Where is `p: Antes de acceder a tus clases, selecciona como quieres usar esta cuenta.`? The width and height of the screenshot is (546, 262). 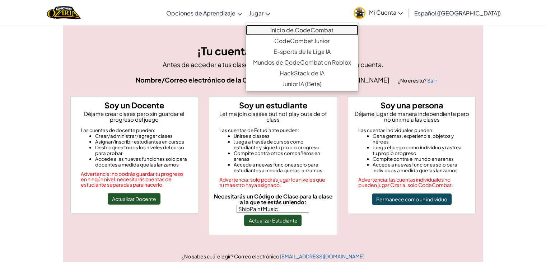 p: Antes de acceder a tus clases, selecciona como quieres usar esta cuenta. is located at coordinates (273, 64).